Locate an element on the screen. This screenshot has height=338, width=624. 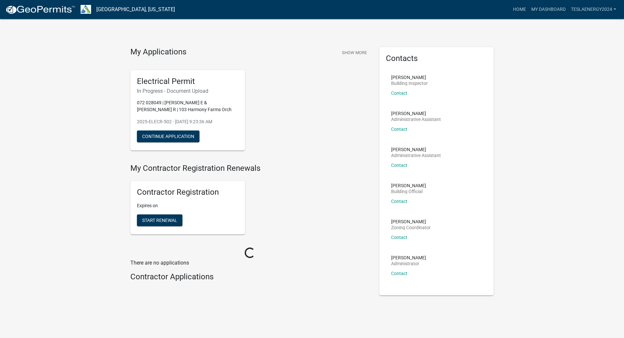
button: Start Renewal is located at coordinates (160, 220).